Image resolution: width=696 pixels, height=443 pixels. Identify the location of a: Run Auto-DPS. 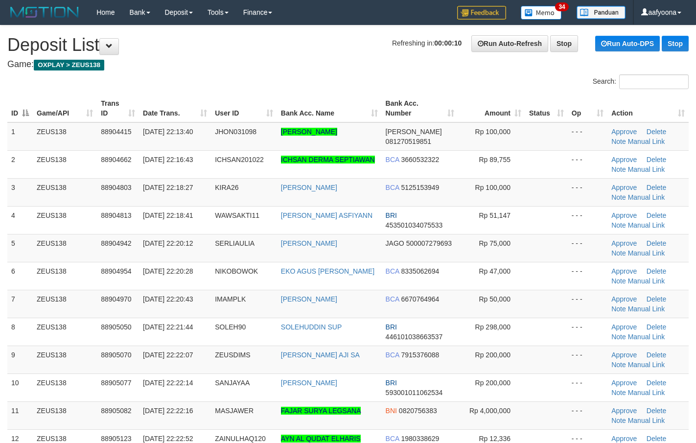
(628, 44).